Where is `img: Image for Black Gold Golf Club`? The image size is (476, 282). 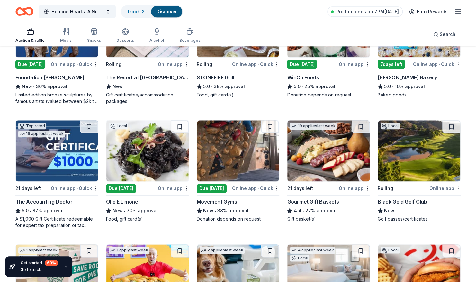 img: Image for Black Gold Golf Club is located at coordinates (419, 151).